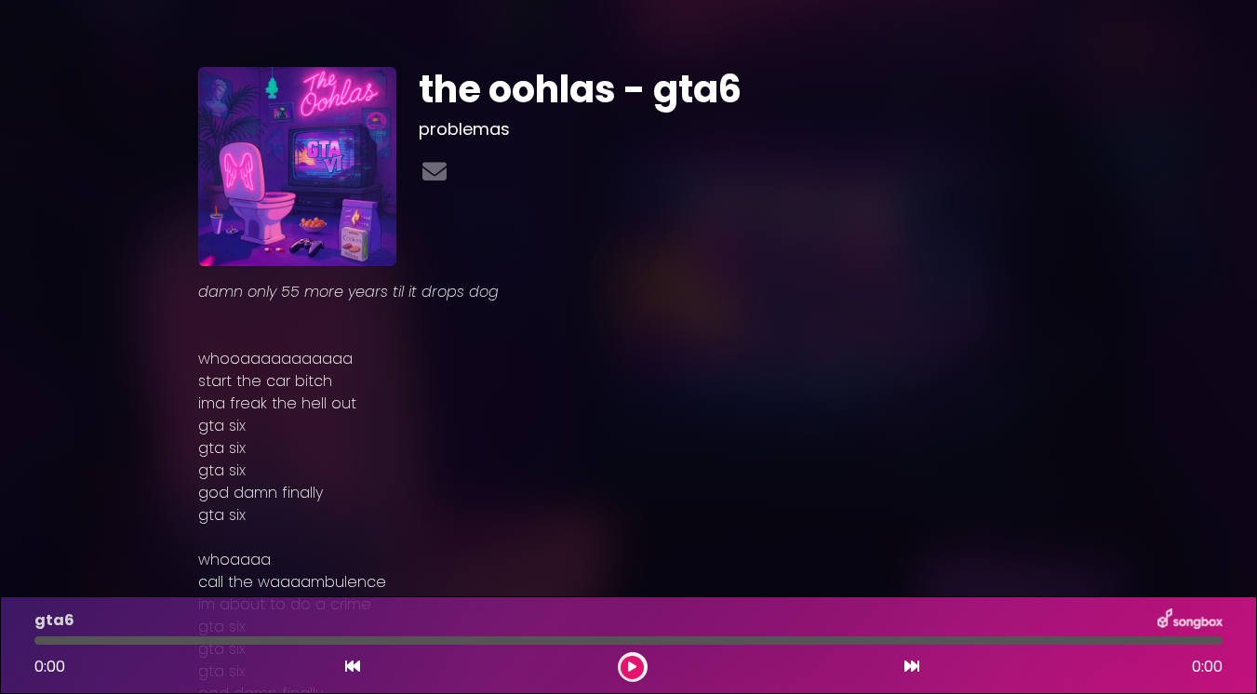 Image resolution: width=1257 pixels, height=694 pixels. I want to click on img: songbox-logo-white.png, so click(1190, 621).